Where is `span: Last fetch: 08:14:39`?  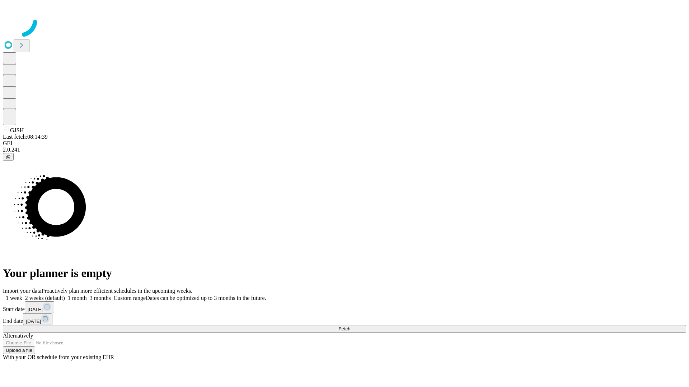 span: Last fetch: 08:14:39 is located at coordinates (25, 137).